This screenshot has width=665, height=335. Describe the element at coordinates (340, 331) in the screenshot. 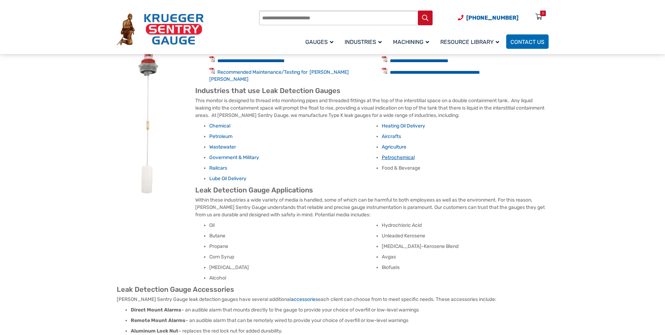

I see `li: – replaces the red lock nut for added durability.` at that location.